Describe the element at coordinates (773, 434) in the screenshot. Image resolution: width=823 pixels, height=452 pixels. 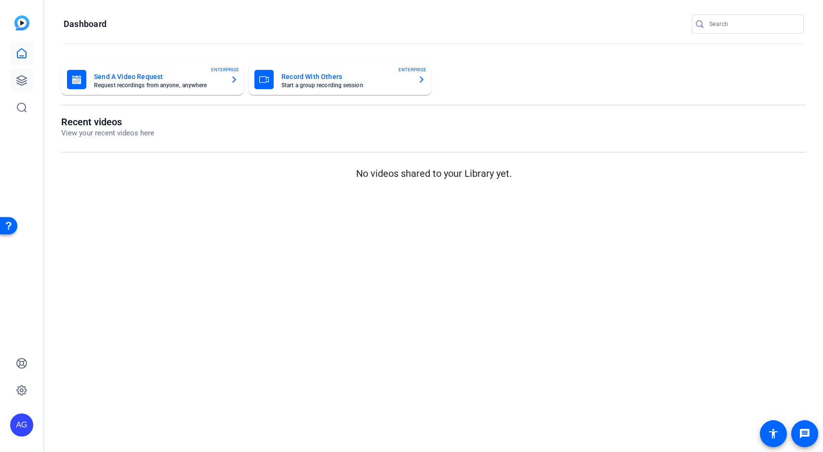
I see `mat-icon: accessibility` at that location.